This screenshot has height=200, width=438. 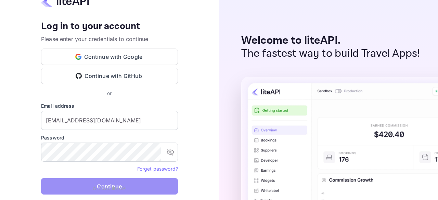 What do you see at coordinates (110, 57) in the screenshot?
I see `button: Continue with Google` at bounding box center [110, 57].